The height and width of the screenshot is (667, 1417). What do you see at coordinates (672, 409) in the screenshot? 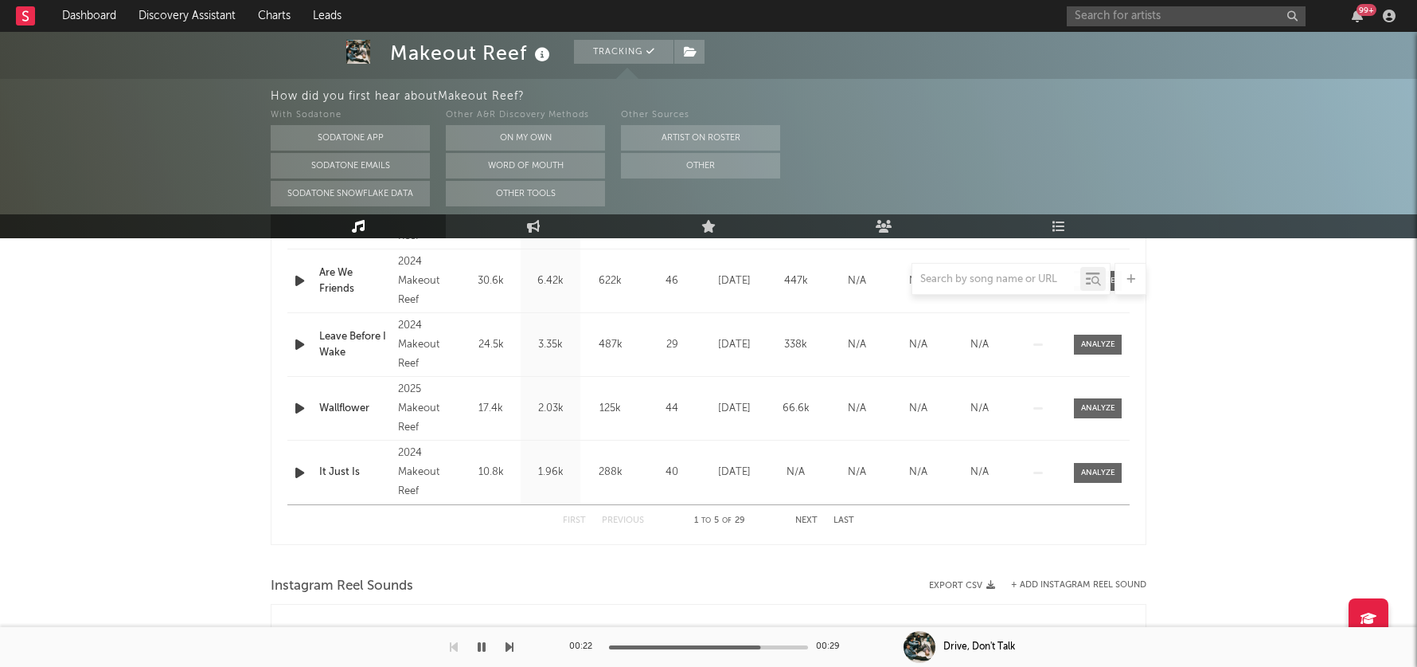
I see `div: 44` at bounding box center [672, 409].